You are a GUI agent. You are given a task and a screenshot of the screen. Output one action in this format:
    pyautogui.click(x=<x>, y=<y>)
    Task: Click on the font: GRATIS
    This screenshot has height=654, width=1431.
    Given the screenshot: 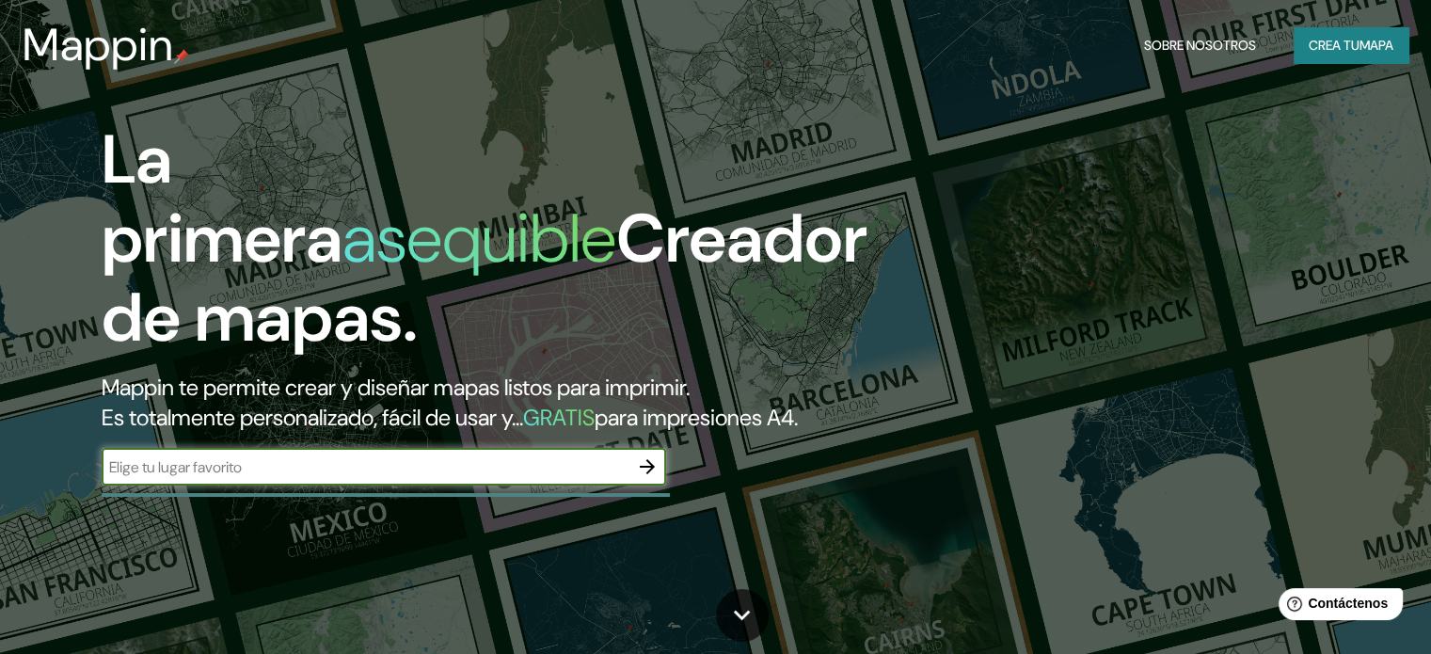 What is the action you would take?
    pyautogui.click(x=559, y=417)
    